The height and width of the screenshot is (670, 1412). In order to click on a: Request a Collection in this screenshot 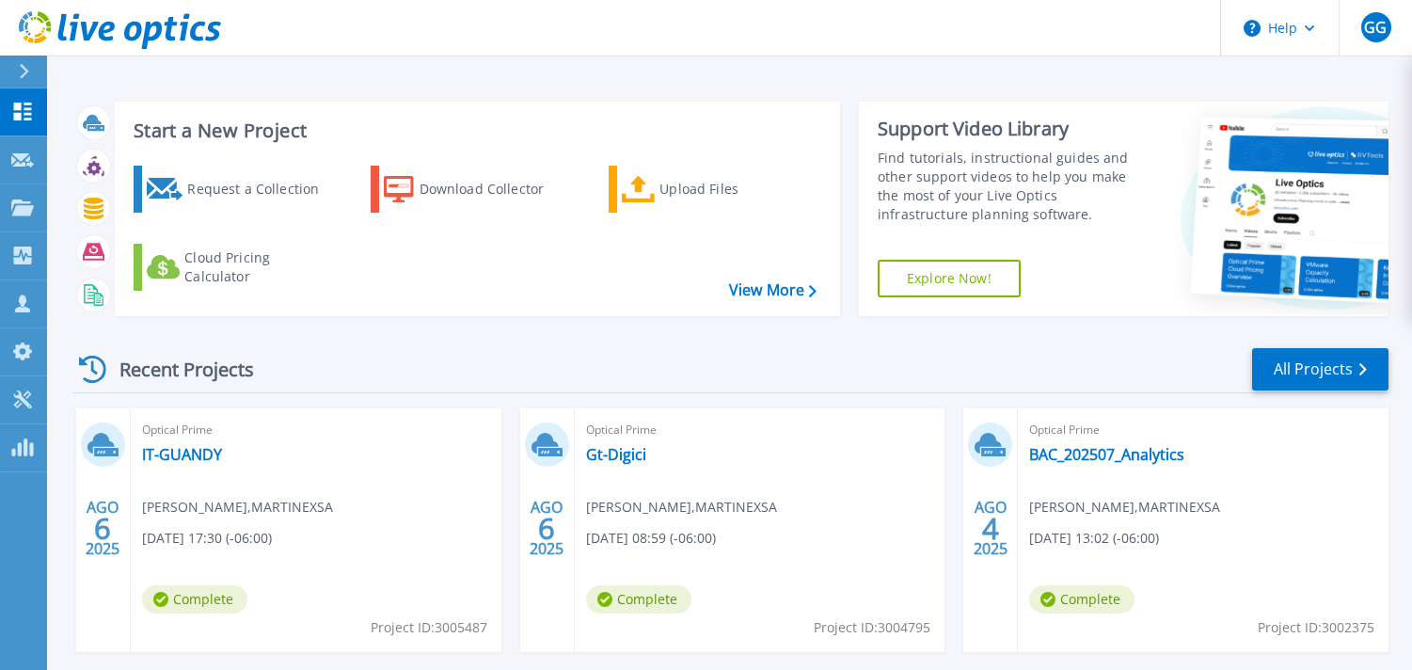, I will do `click(238, 189)`.